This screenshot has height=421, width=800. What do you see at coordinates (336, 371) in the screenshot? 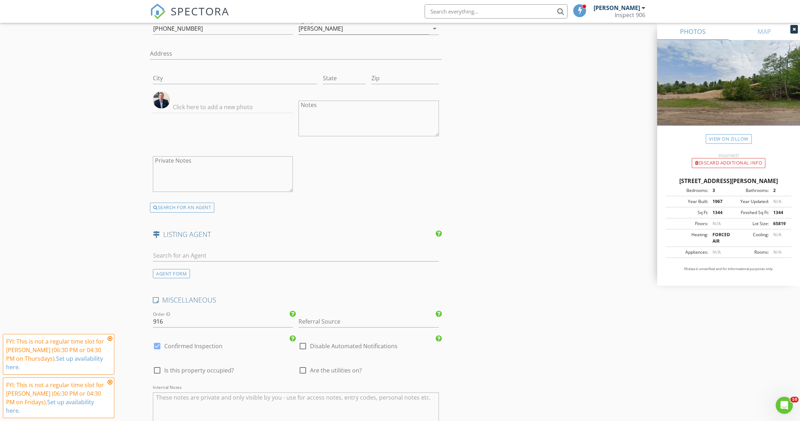
I see `span: Are the utilities on?` at bounding box center [336, 371].